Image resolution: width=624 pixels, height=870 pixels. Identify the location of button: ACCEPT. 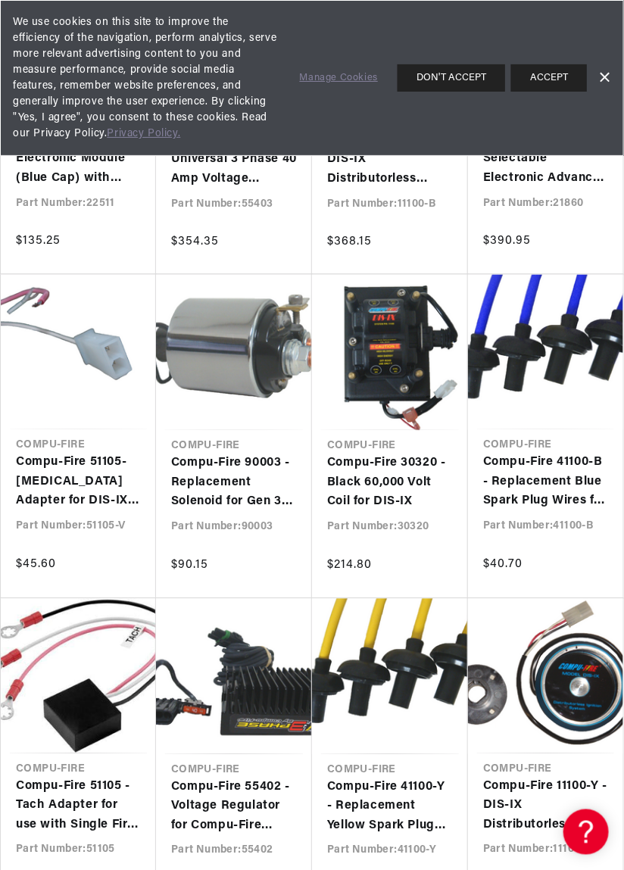
(549, 78).